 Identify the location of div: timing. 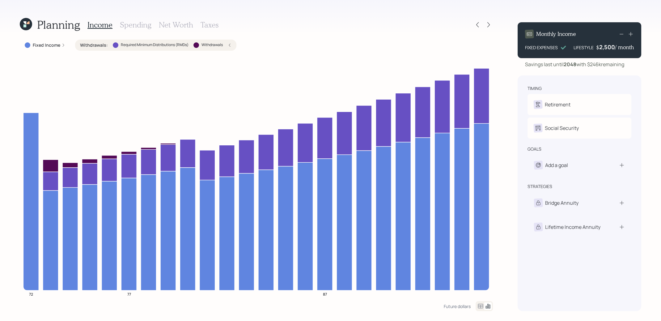
(534, 88).